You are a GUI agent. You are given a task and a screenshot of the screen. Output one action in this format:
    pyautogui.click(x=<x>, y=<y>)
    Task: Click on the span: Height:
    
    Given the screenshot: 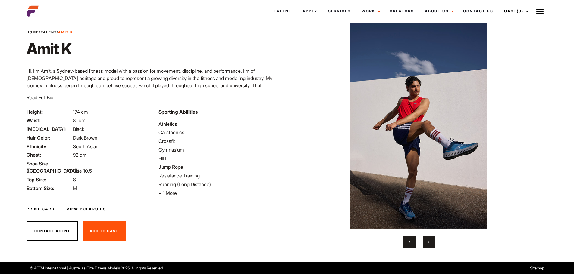 What is the action you would take?
    pyautogui.click(x=49, y=112)
    